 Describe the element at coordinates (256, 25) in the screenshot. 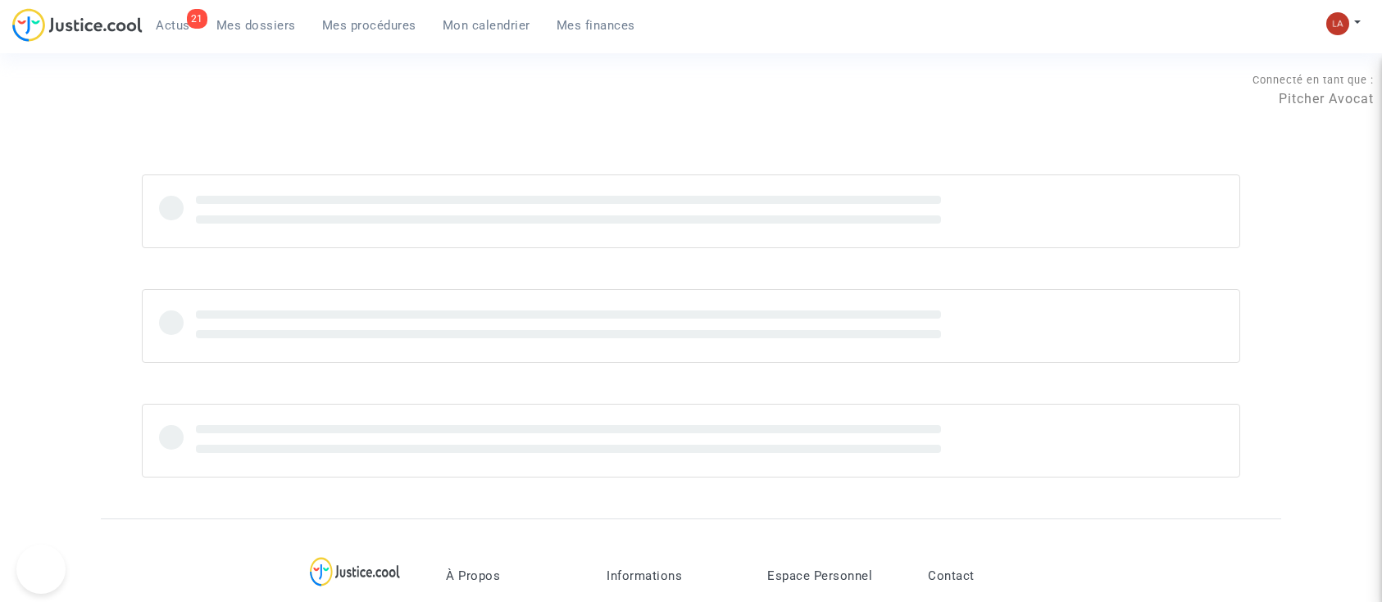

I see `a: Mes dossiers` at that location.